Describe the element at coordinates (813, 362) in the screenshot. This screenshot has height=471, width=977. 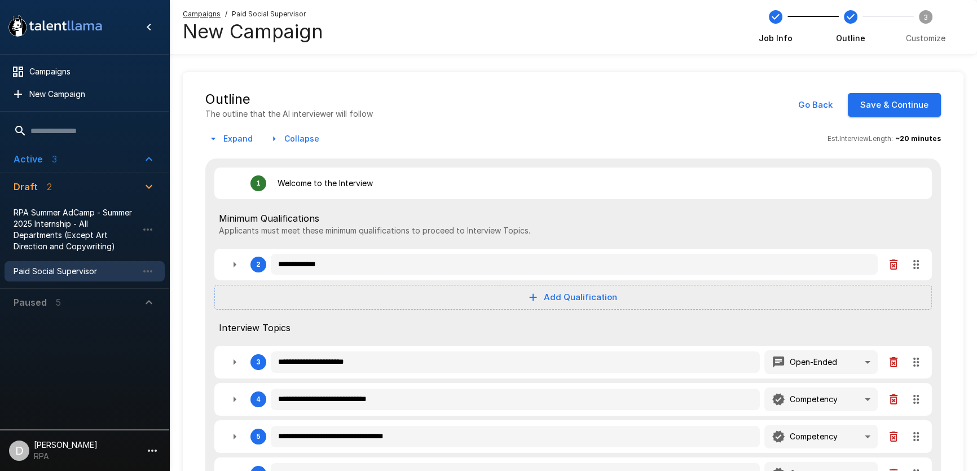
I see `p: Open-Ended` at that location.